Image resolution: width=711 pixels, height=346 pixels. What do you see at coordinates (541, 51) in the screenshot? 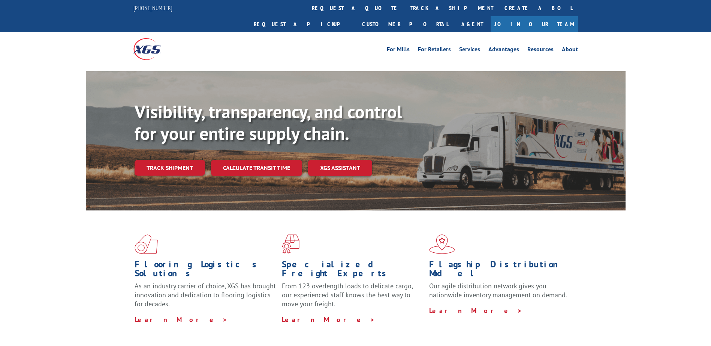
I see `a: Resources` at bounding box center [541, 51].